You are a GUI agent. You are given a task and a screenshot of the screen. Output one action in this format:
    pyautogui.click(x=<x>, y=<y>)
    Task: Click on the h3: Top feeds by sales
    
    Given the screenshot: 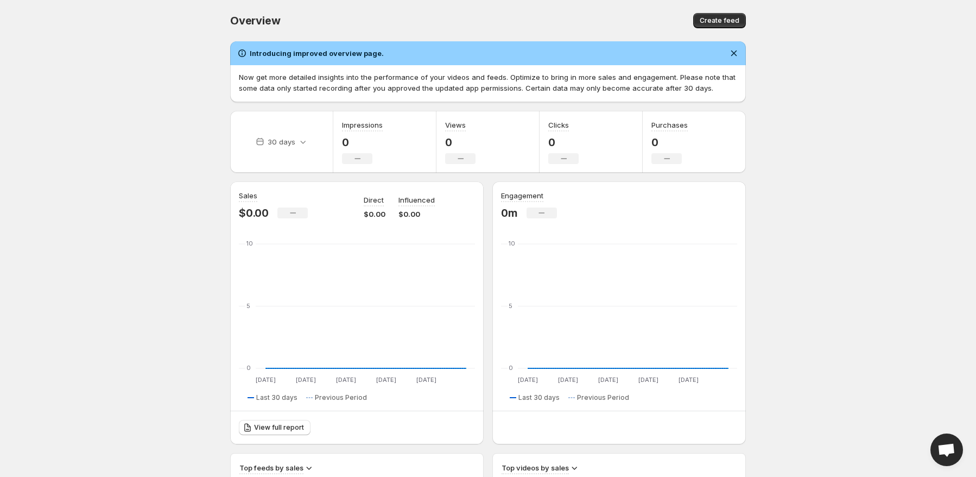 What is the action you would take?
    pyautogui.click(x=272, y=468)
    